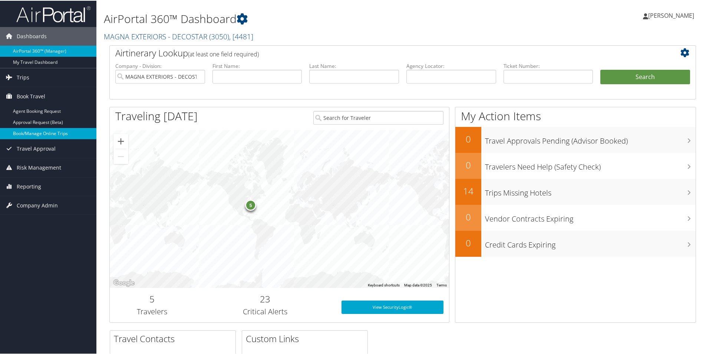 The image size is (706, 354). I want to click on h3: Travelers Need Help (Safety Check), so click(591, 164).